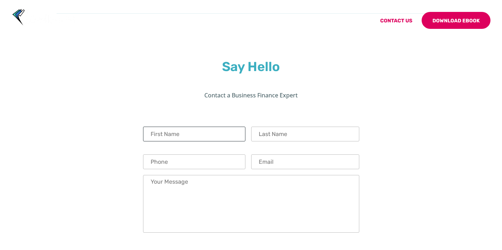 The image size is (502, 250). I want to click on a: Download Ebook, so click(456, 20).